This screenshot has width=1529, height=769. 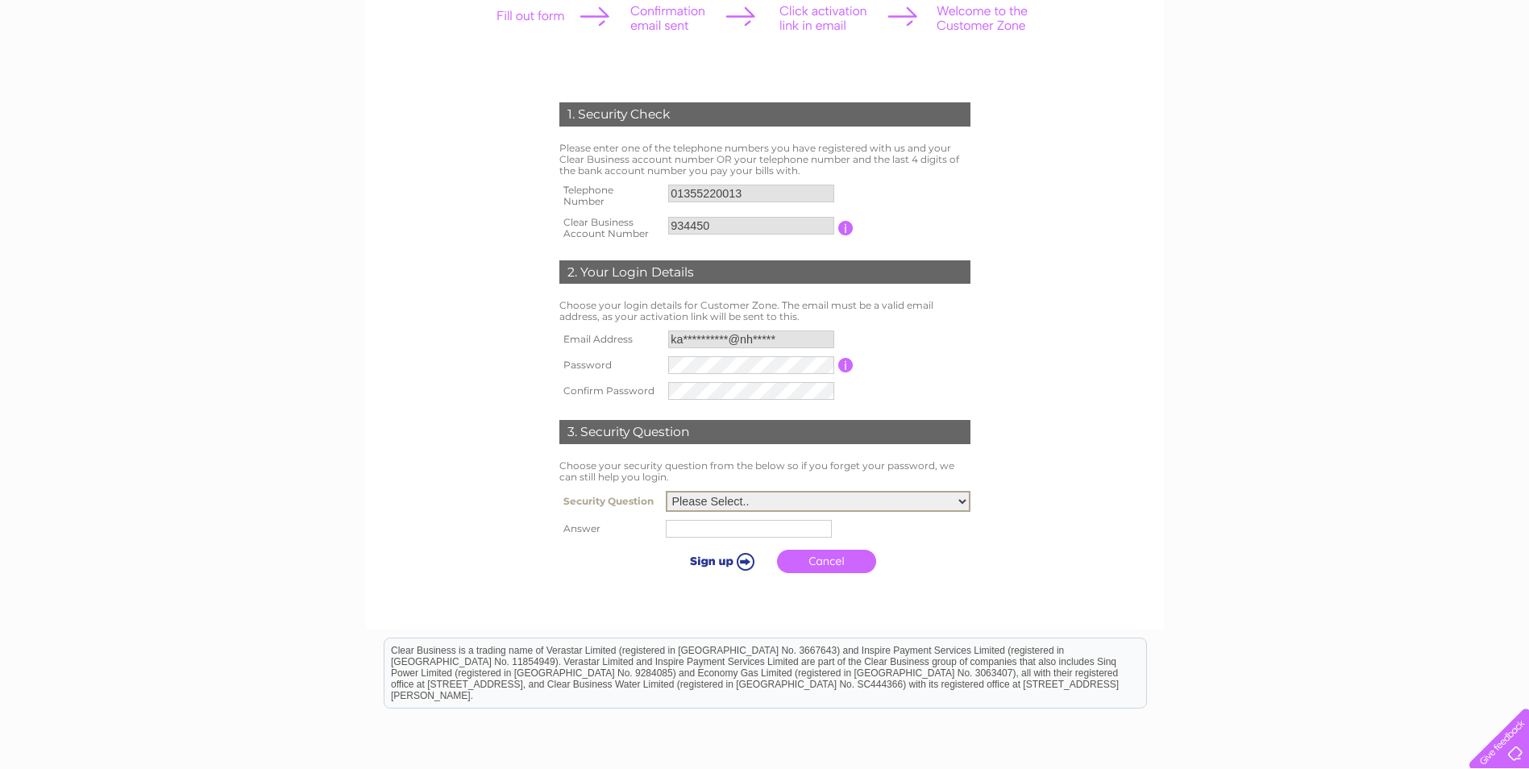 I want to click on a: Water, so click(x=1319, y=74).